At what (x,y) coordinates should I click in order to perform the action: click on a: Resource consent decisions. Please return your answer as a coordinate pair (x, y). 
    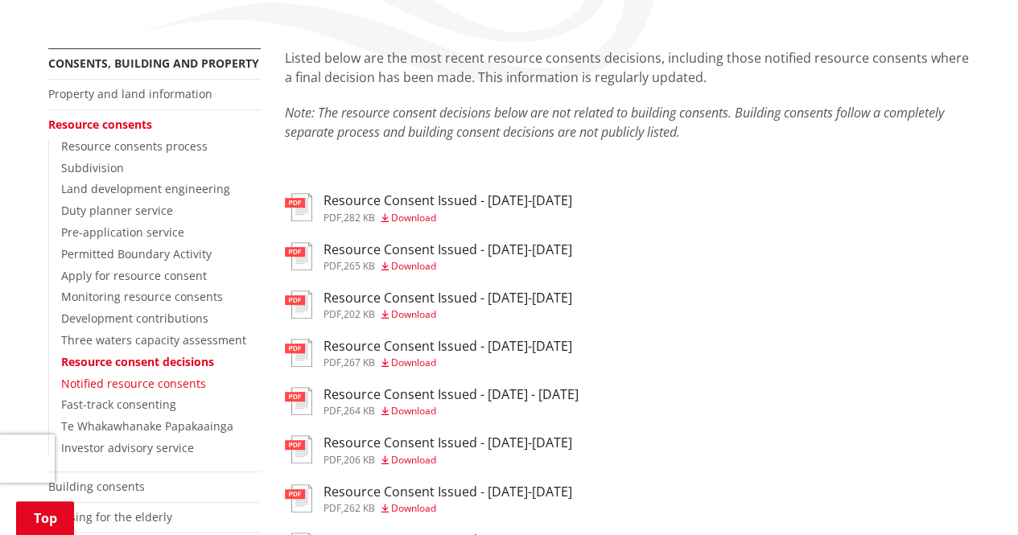
    Looking at the image, I should click on (138, 361).